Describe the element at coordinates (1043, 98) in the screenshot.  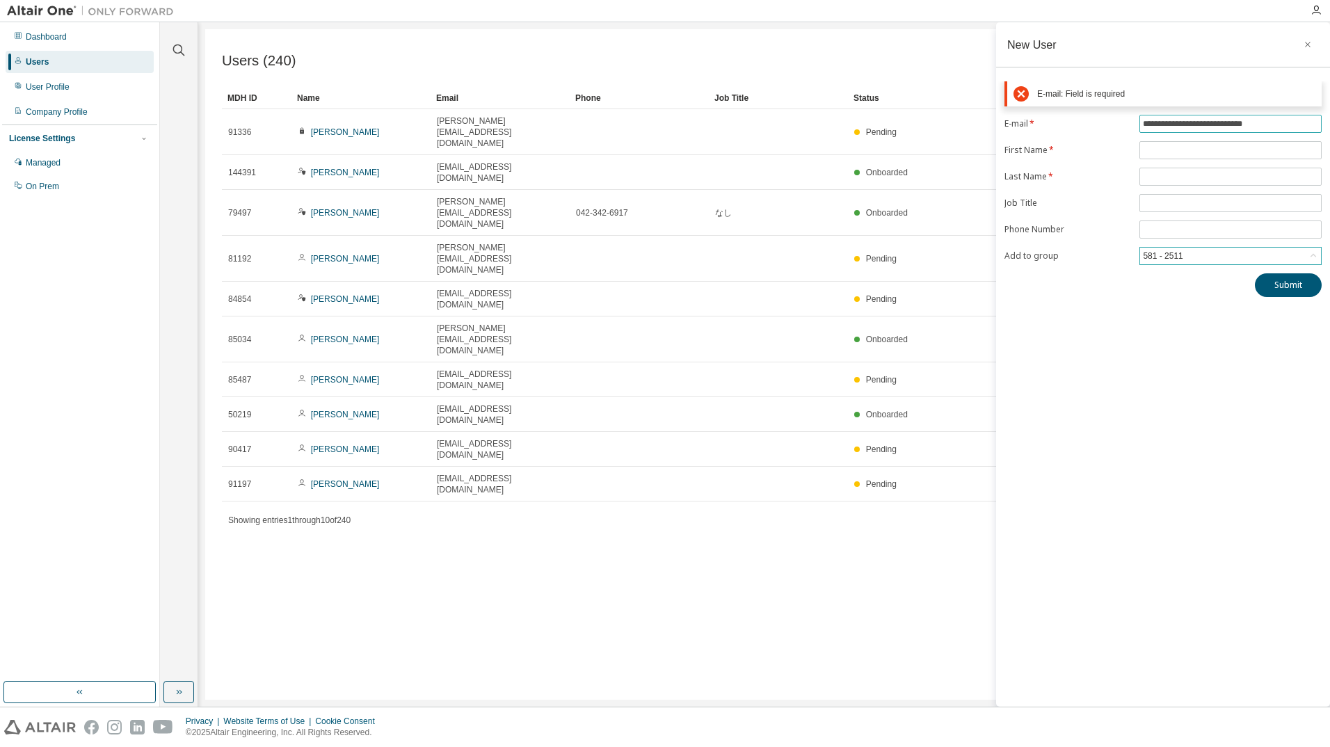
I see `div: Status` at that location.